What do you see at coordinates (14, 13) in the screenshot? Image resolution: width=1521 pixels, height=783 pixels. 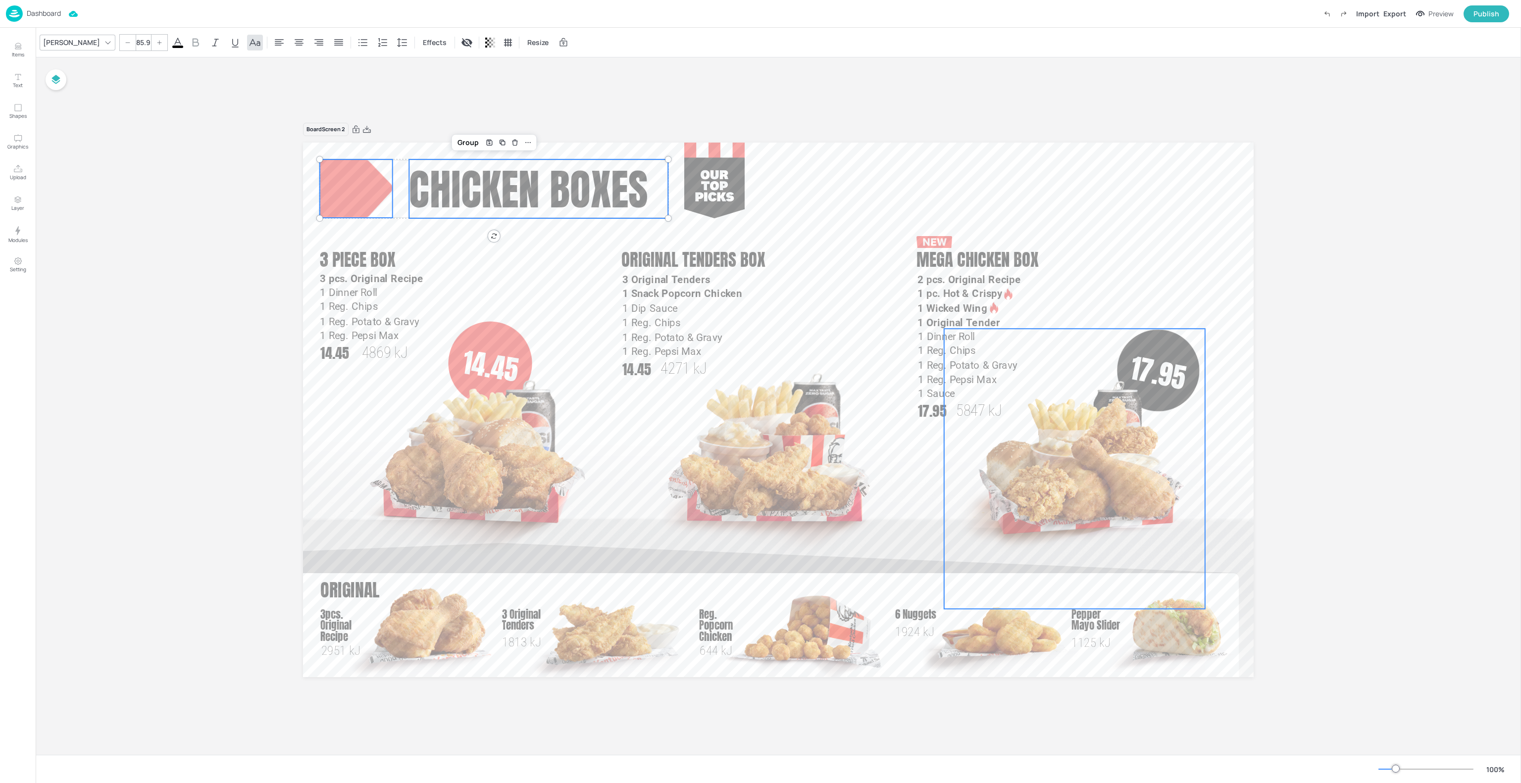 I see `img: logo-86c26b7e.jpg` at bounding box center [14, 13].